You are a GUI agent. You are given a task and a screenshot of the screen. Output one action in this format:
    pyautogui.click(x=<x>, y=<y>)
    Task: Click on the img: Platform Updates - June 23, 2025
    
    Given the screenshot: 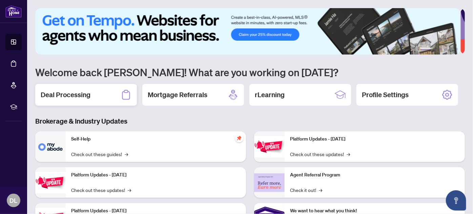 What is the action you would take?
    pyautogui.click(x=269, y=147)
    